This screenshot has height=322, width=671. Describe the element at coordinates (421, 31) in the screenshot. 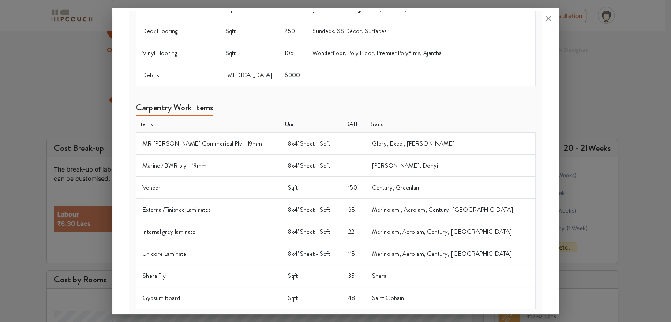

I see `td: Sundeck, SS Décor, Surfaces` at that location.